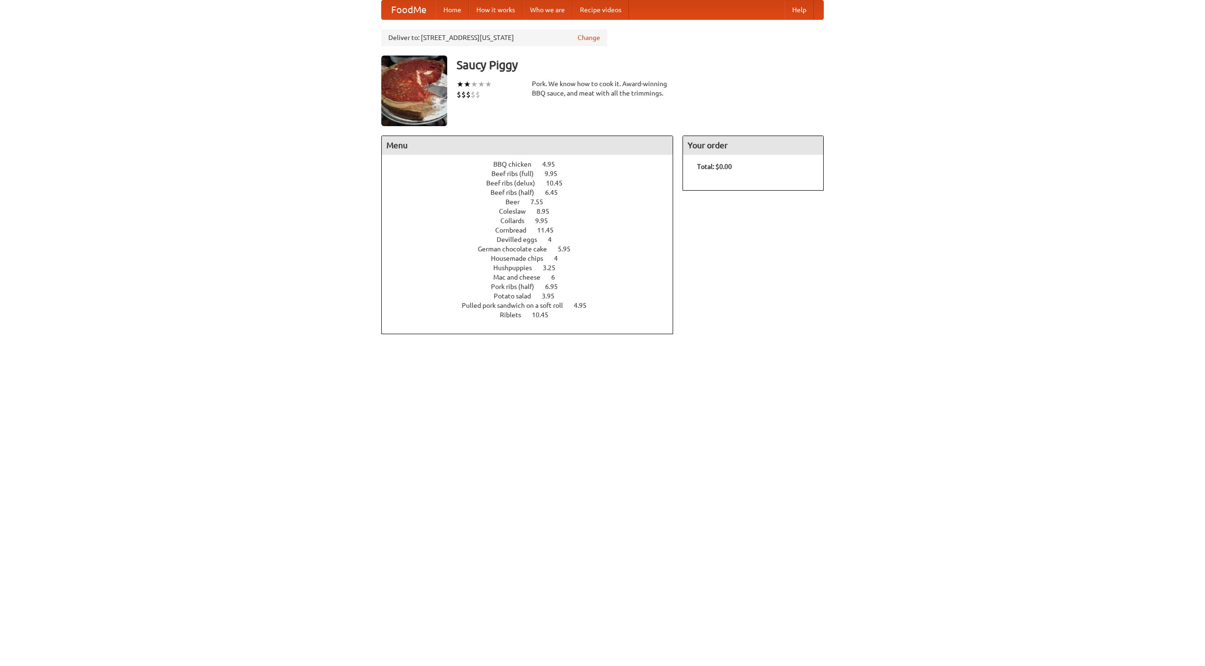 Image resolution: width=1205 pixels, height=666 pixels. I want to click on span: Collards, so click(517, 221).